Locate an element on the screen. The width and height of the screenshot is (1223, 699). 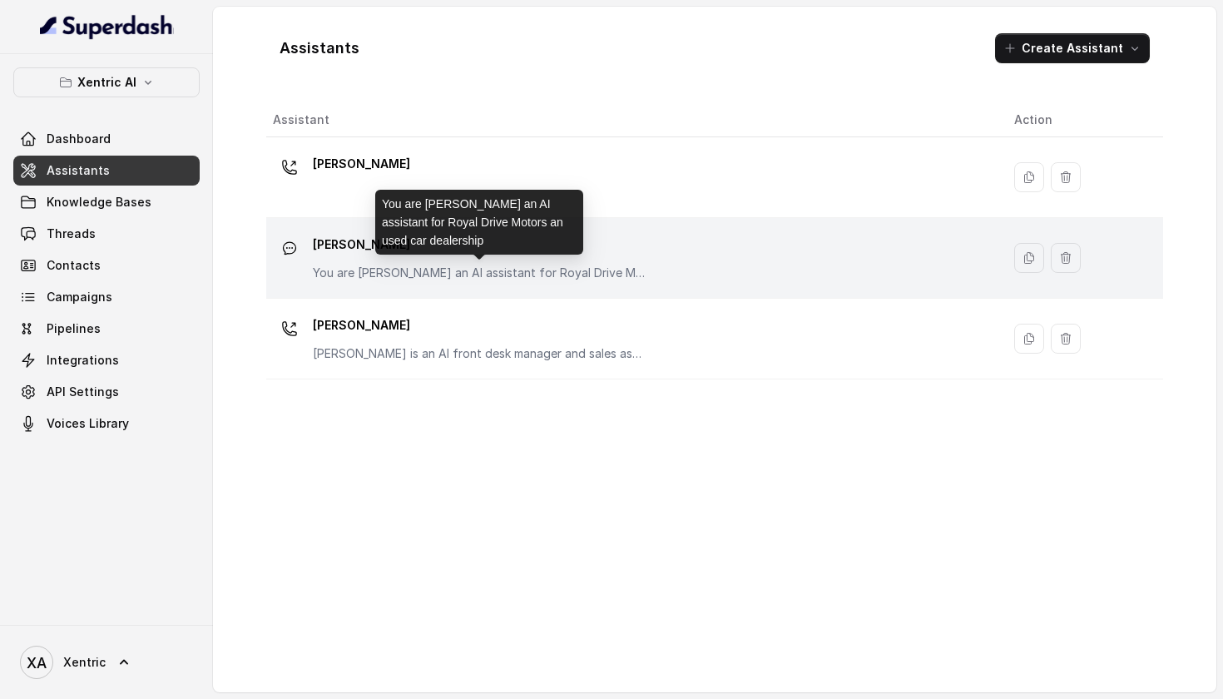
th: Action is located at coordinates (1082, 120).